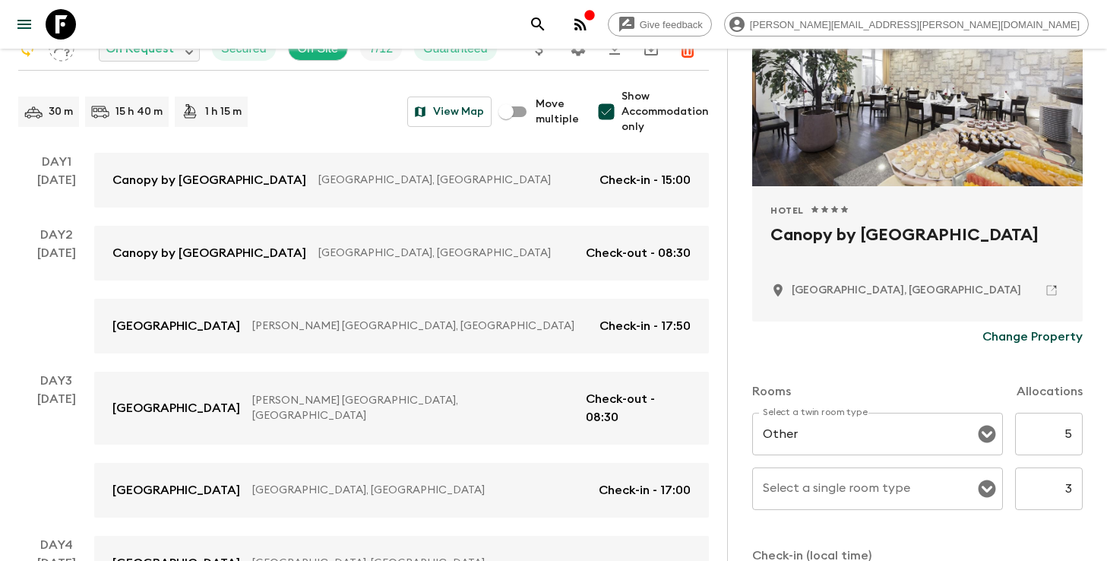 The height and width of the screenshot is (561, 1107). What do you see at coordinates (645, 326) in the screenshot?
I see `p: Check-in - 17:50` at bounding box center [645, 326].